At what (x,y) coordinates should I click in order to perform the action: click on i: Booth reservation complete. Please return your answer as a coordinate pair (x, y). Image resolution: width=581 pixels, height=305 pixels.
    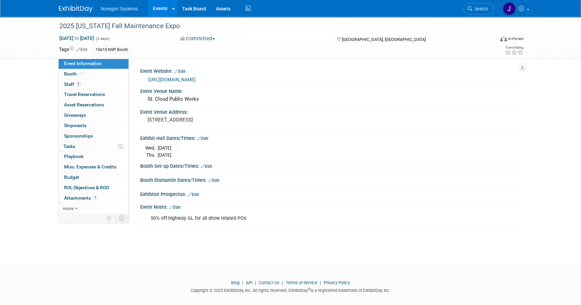
    Looking at the image, I should click on (81, 73).